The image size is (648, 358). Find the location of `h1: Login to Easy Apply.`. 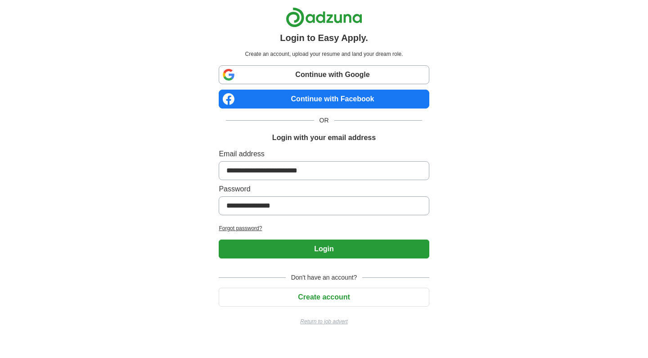

h1: Login to Easy Apply. is located at coordinates (324, 38).